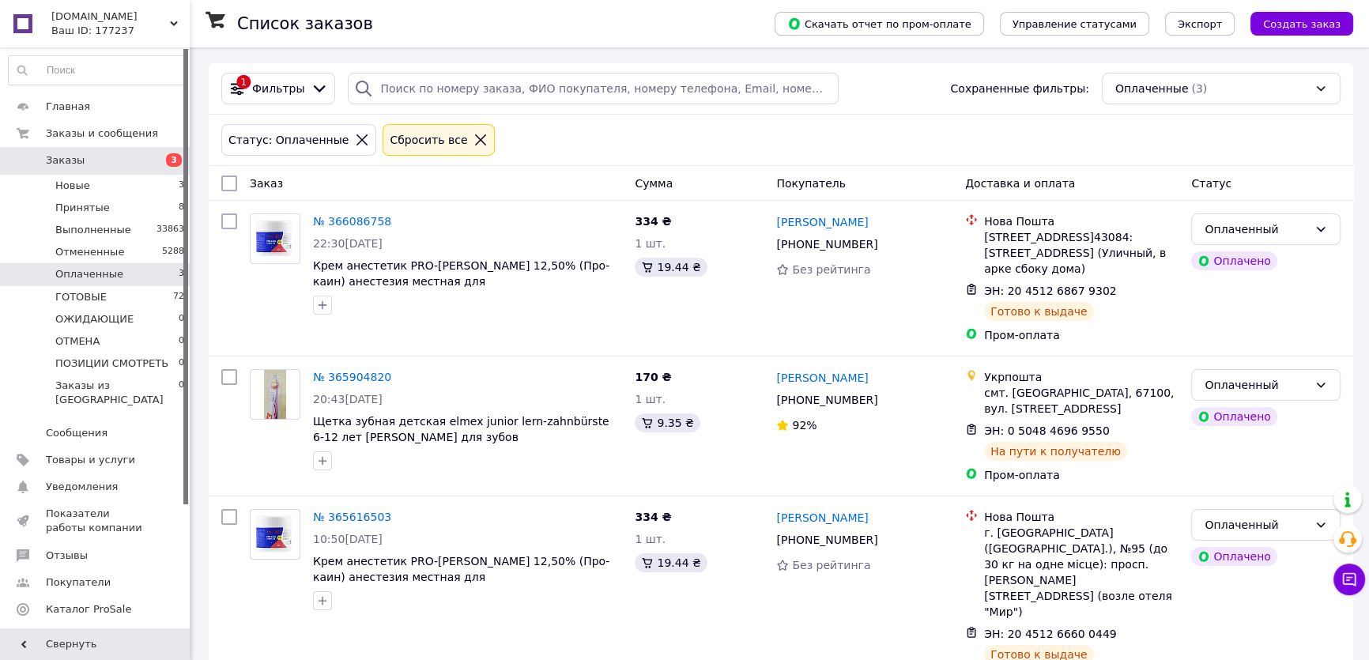 This screenshot has width=1369, height=660. I want to click on div: Укрпошта, so click(1081, 377).